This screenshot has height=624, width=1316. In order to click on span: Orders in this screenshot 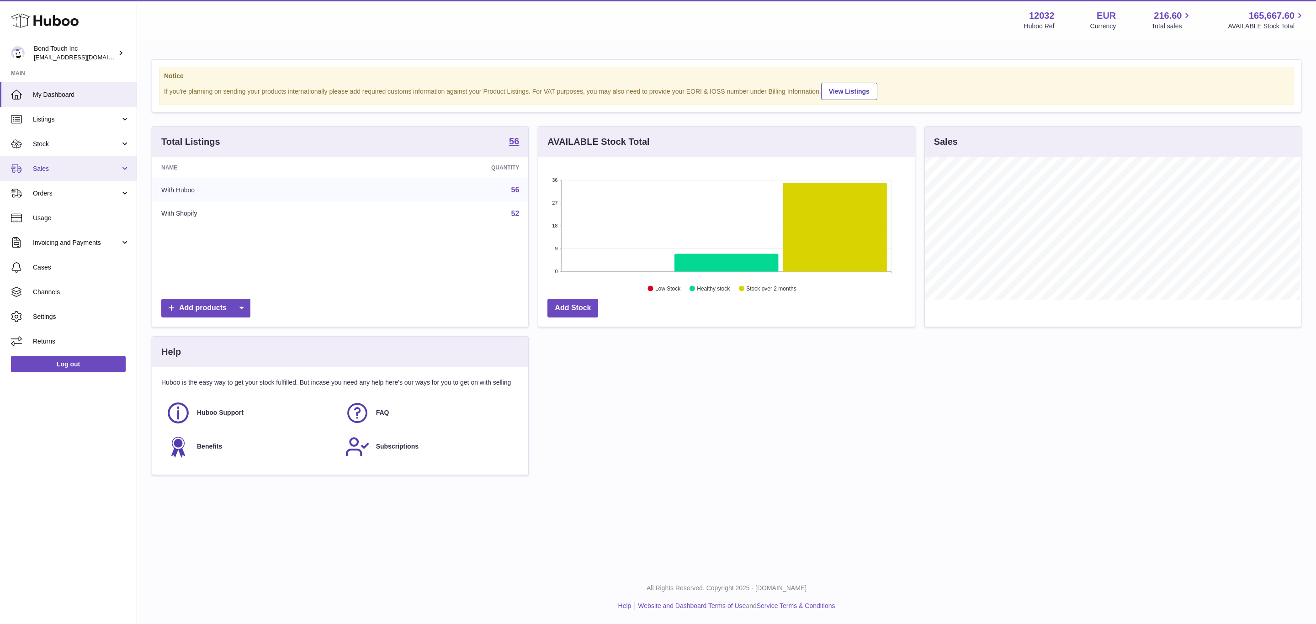, I will do `click(76, 193)`.